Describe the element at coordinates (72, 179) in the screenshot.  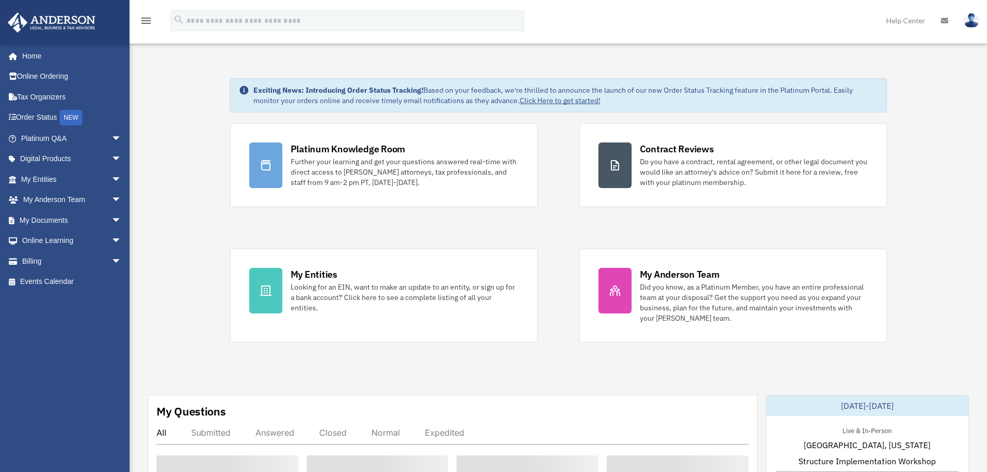
I see `a: My Entitiesarrow_drop_down` at that location.